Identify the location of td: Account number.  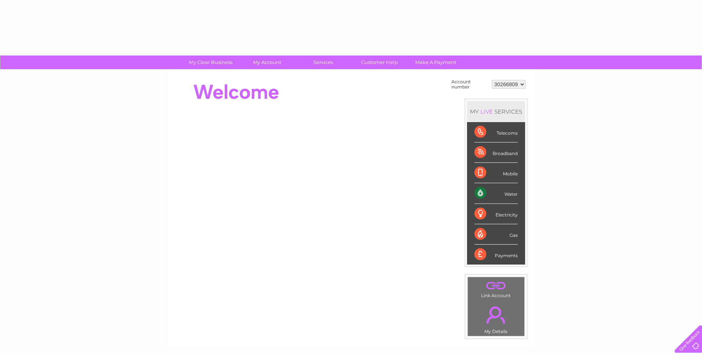
(469, 84).